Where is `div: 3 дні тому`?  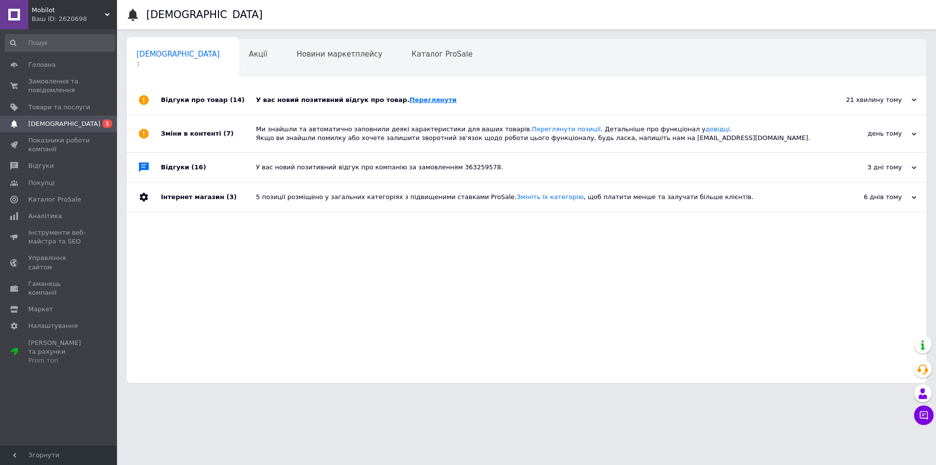
div: 3 дні тому is located at coordinates (868, 167).